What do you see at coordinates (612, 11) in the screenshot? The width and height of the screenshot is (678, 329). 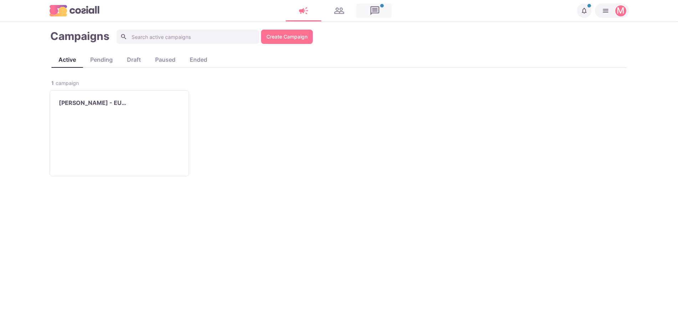 I see `button: Martin` at bounding box center [612, 11].